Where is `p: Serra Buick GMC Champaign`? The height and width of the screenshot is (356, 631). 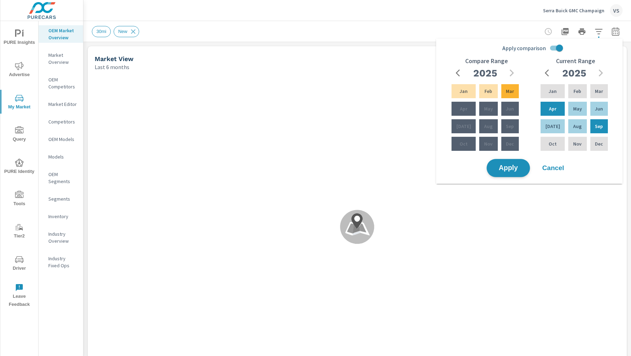 p: Serra Buick GMC Champaign is located at coordinates (573, 11).